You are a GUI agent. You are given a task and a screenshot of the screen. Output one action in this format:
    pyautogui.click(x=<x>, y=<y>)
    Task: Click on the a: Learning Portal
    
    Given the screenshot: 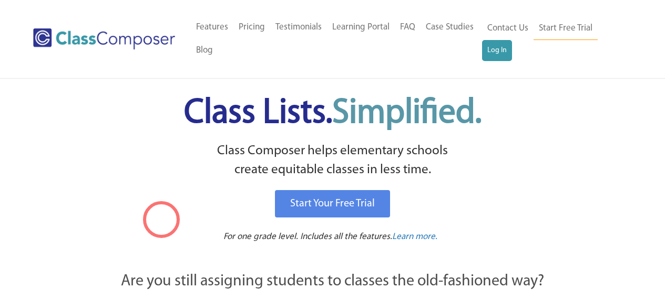 What is the action you would take?
    pyautogui.click(x=361, y=27)
    